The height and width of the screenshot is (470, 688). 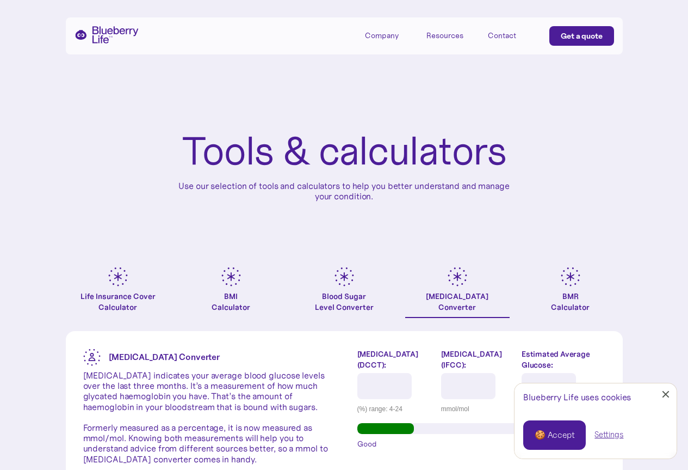 What do you see at coordinates (231, 301) in the screenshot?
I see `div: BMI Calculator` at bounding box center [231, 301].